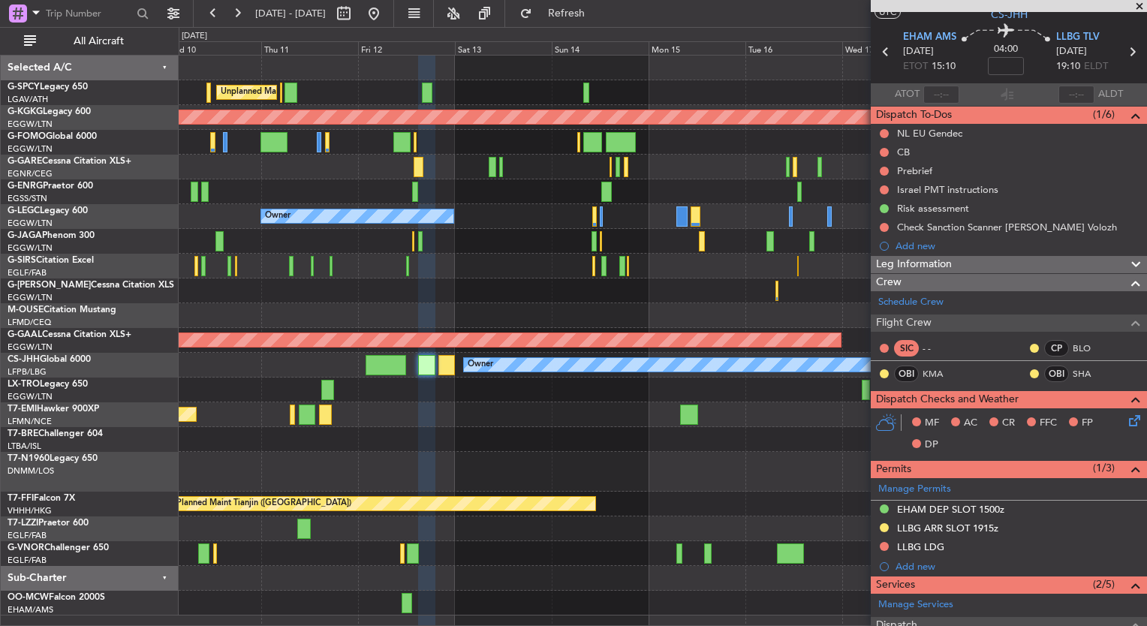 This screenshot has width=1147, height=626. Describe the element at coordinates (1089, 374) in the screenshot. I see `a: SHA` at that location.